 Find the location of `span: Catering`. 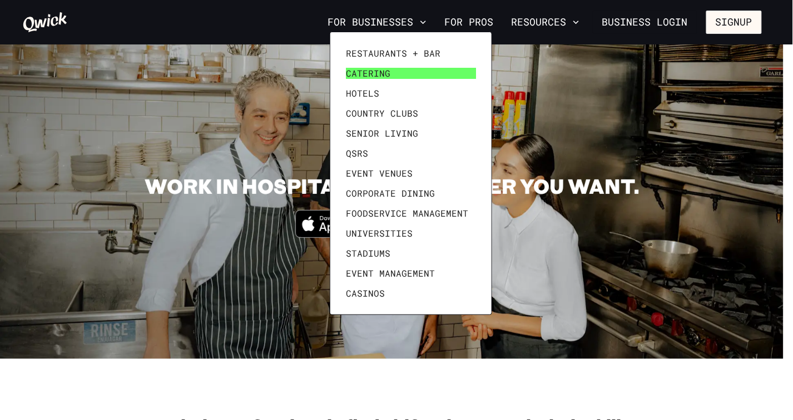

span: Catering is located at coordinates (368, 73).